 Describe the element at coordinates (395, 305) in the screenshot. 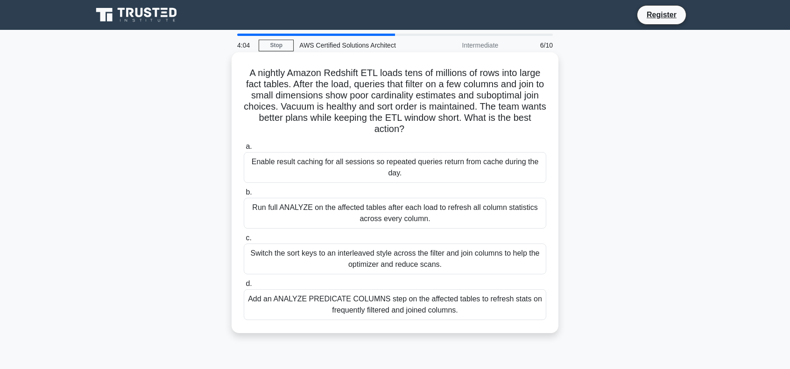

I see `div: Add an ANALYZE PREDICATE COLUMNS step on the affected tables to refresh stats on frequently filte...` at that location.